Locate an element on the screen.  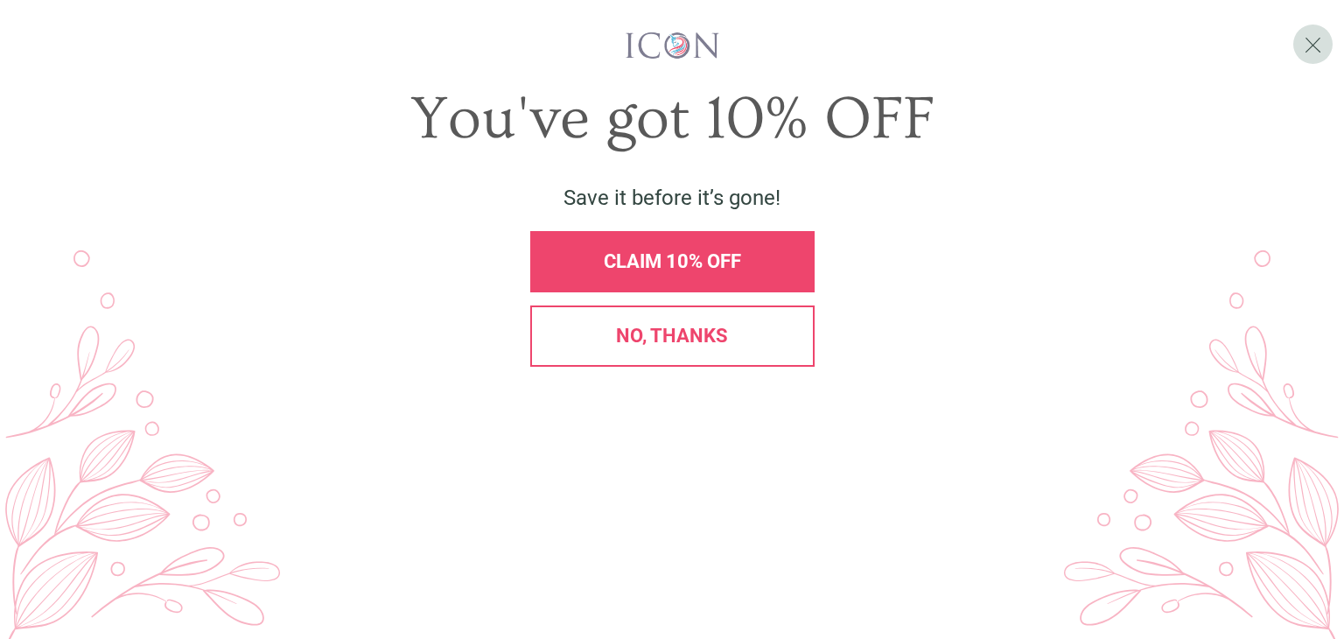
span: Save it before it’s gone! is located at coordinates (672, 198).